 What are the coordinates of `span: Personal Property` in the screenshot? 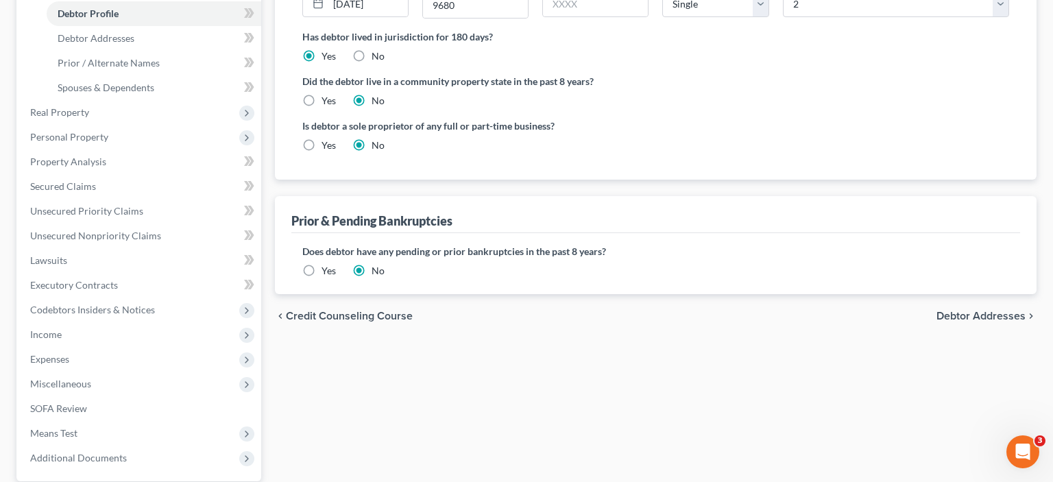 It's located at (69, 136).